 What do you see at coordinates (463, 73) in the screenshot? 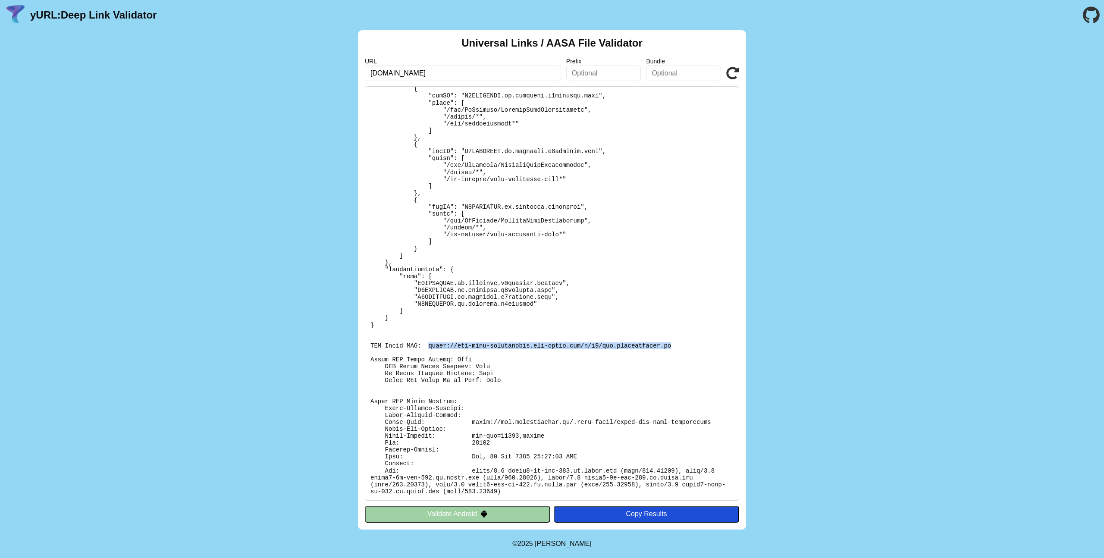
I see `input: Required` at bounding box center [463, 73].